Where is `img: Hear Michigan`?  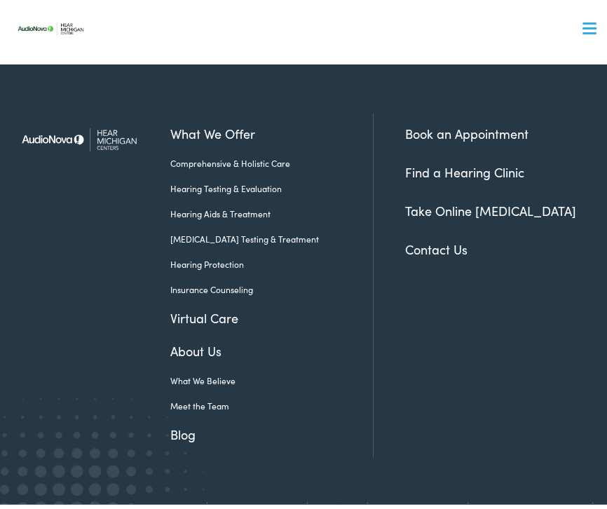
img: Hear Michigan is located at coordinates (86, 135).